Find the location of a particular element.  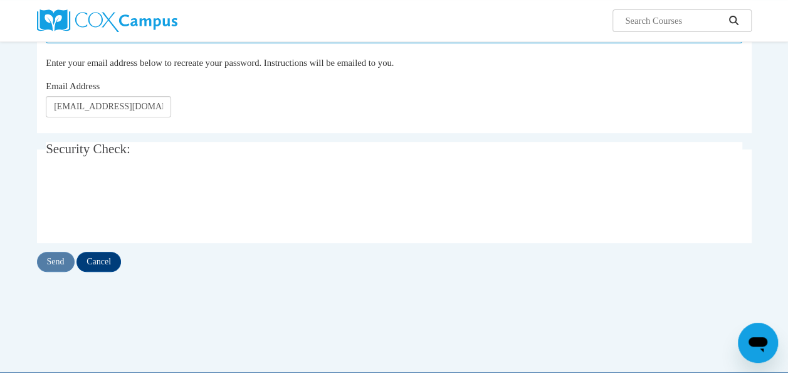

input: Cancel is located at coordinates (98, 262).